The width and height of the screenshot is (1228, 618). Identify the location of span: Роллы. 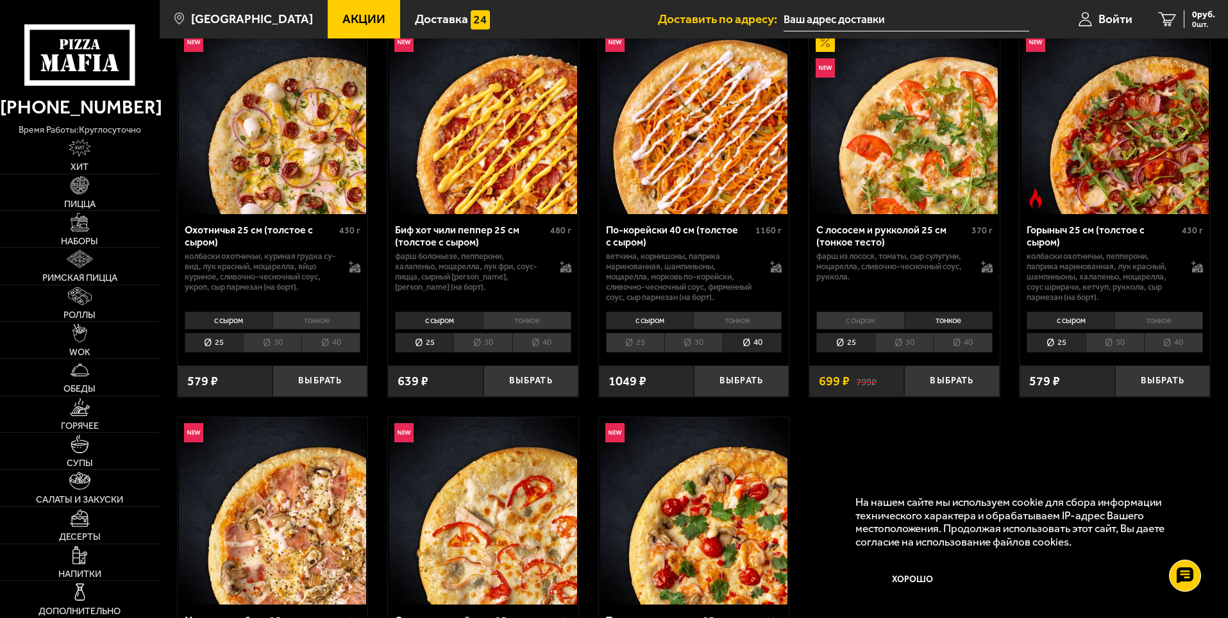
(80, 315).